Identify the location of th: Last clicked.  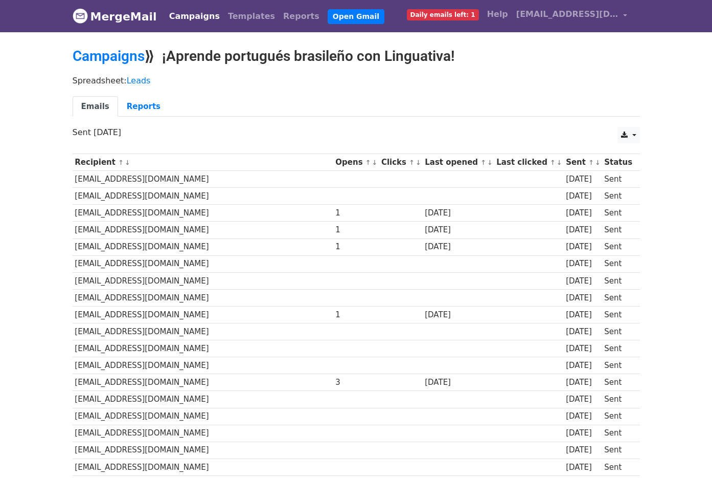
(529, 162).